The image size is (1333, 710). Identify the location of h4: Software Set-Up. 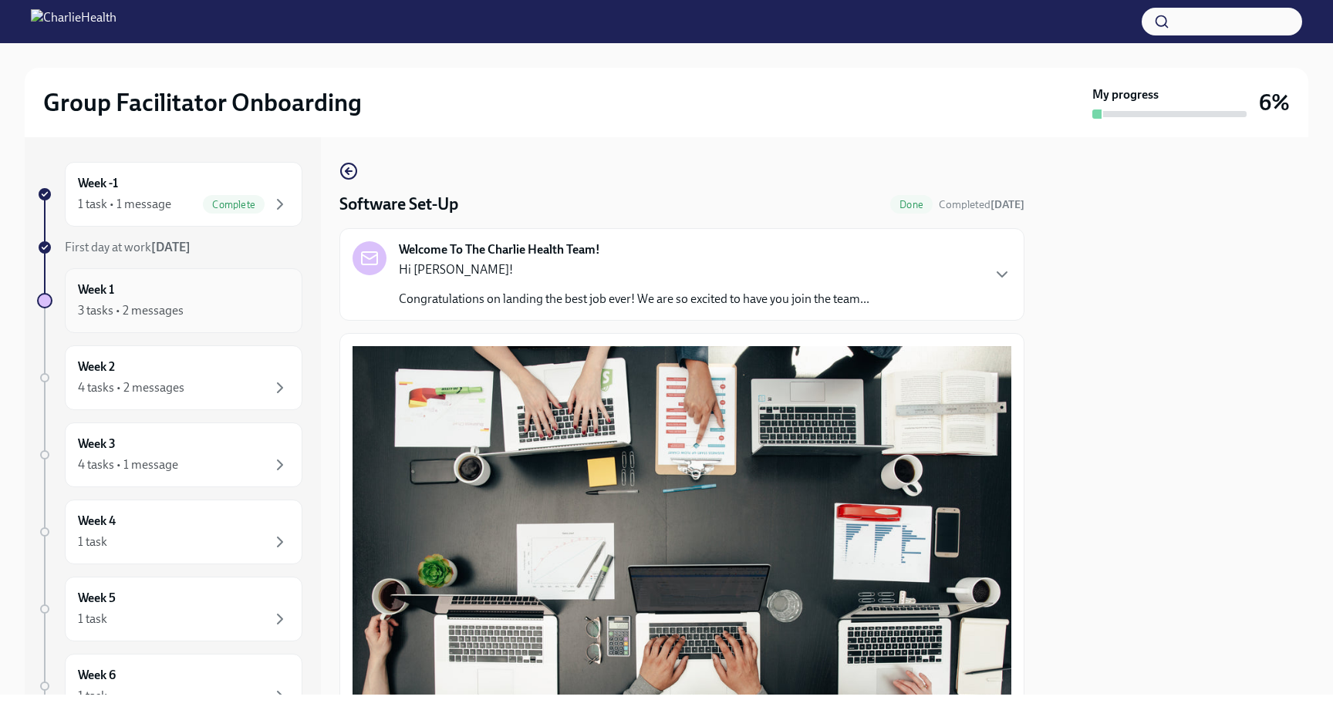
(399, 204).